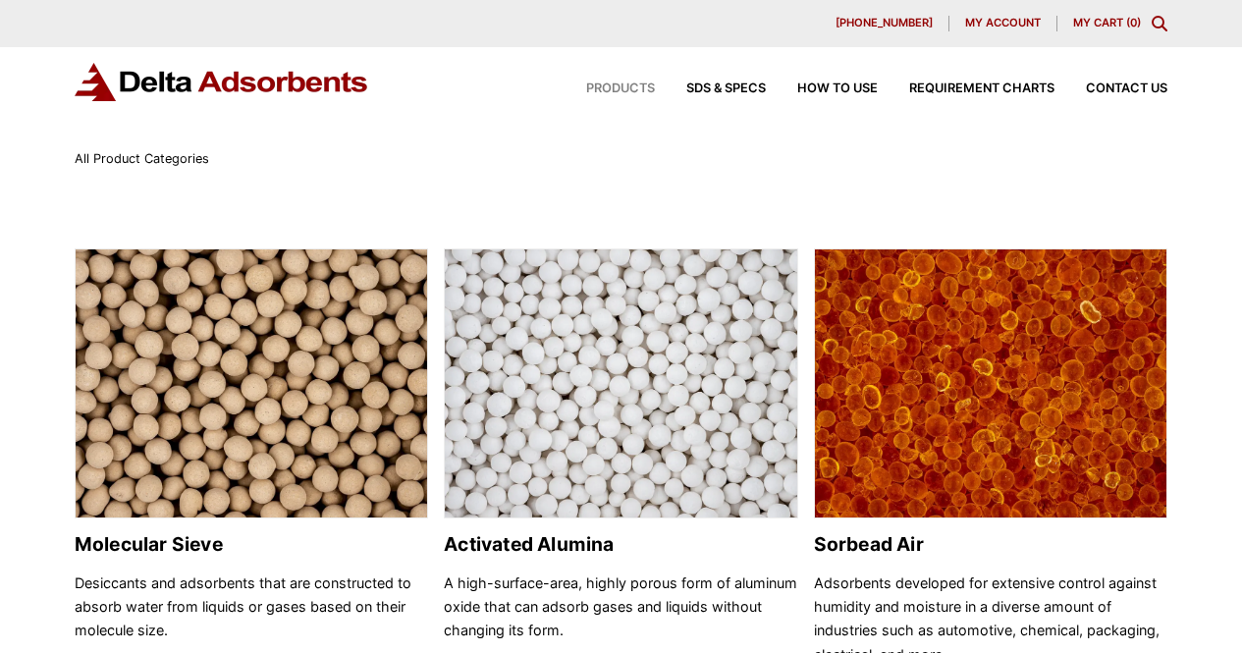  I want to click on span: Contact Us, so click(1126, 88).